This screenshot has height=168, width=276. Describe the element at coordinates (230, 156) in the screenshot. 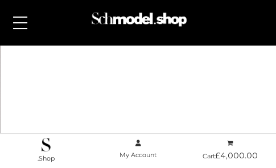

I see `span: Cart` at that location.